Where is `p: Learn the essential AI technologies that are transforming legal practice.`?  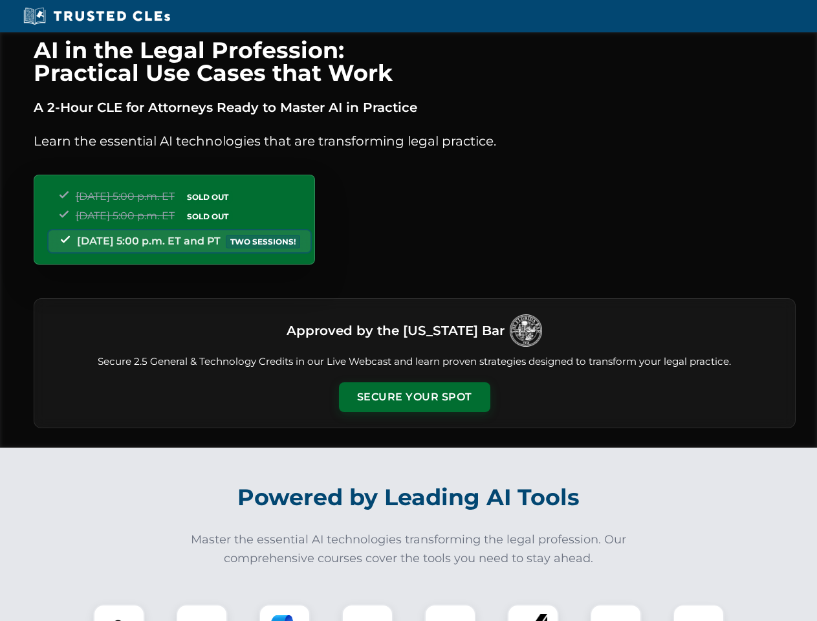
p: Learn the essential AI technologies that are transforming legal practice. is located at coordinates (414, 141).